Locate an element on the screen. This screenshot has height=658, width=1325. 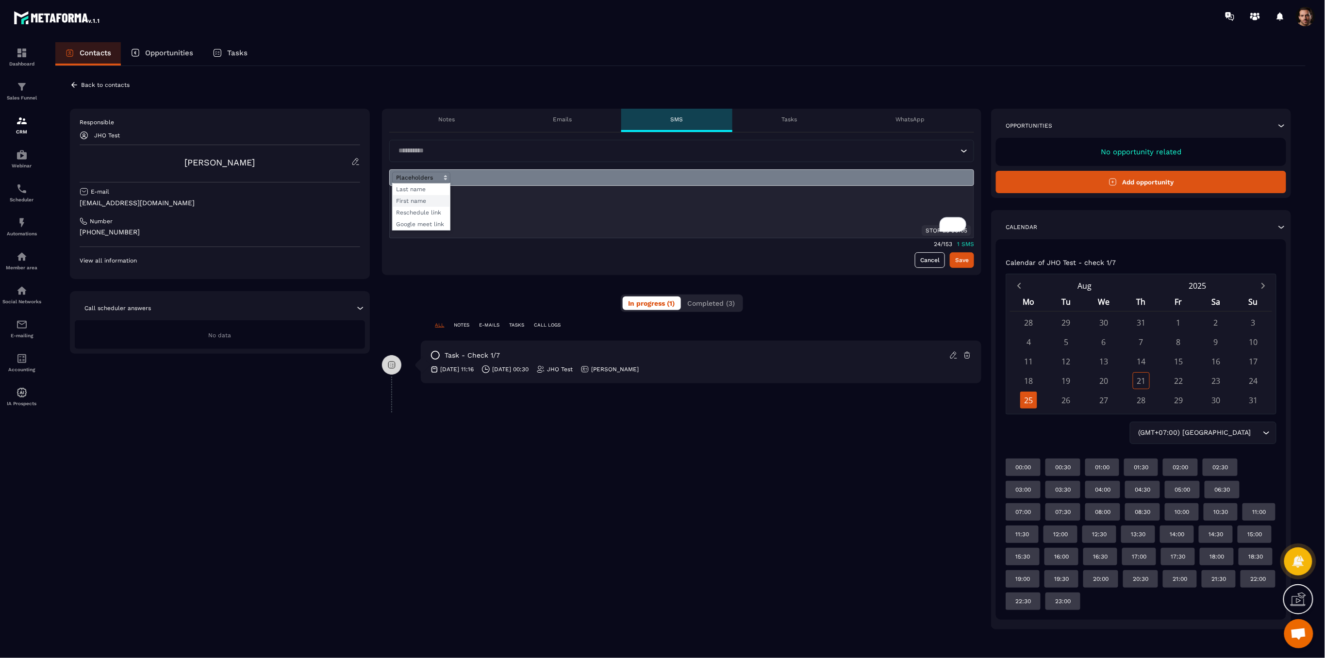
div: Tu is located at coordinates (1066, 302).